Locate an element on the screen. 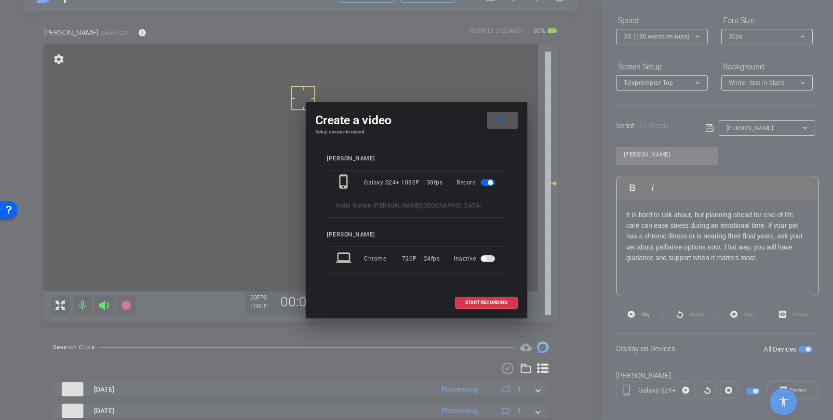  mat-icon: close is located at coordinates (500, 120).